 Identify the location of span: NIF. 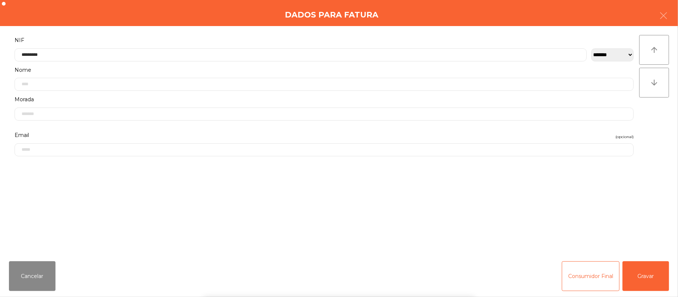
(19, 40).